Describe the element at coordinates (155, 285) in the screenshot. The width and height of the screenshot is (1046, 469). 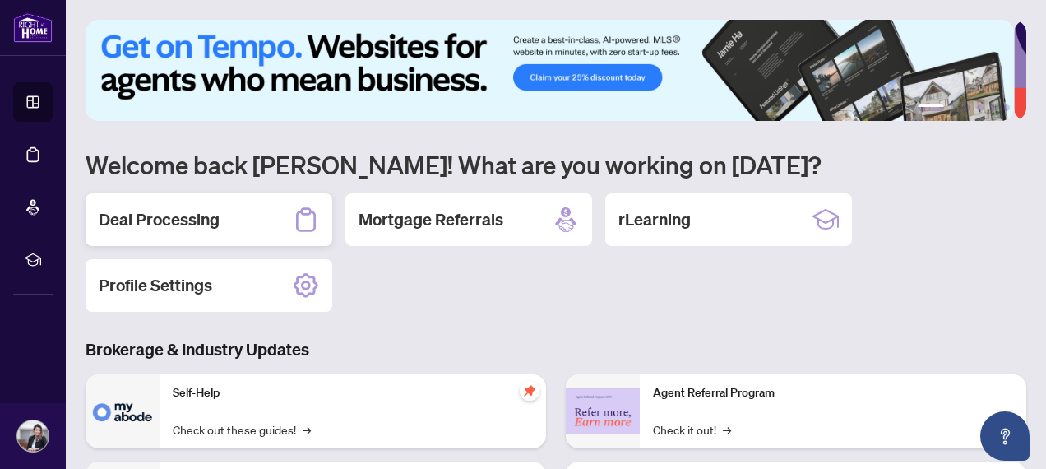
I see `h2: Profile Settings` at that location.